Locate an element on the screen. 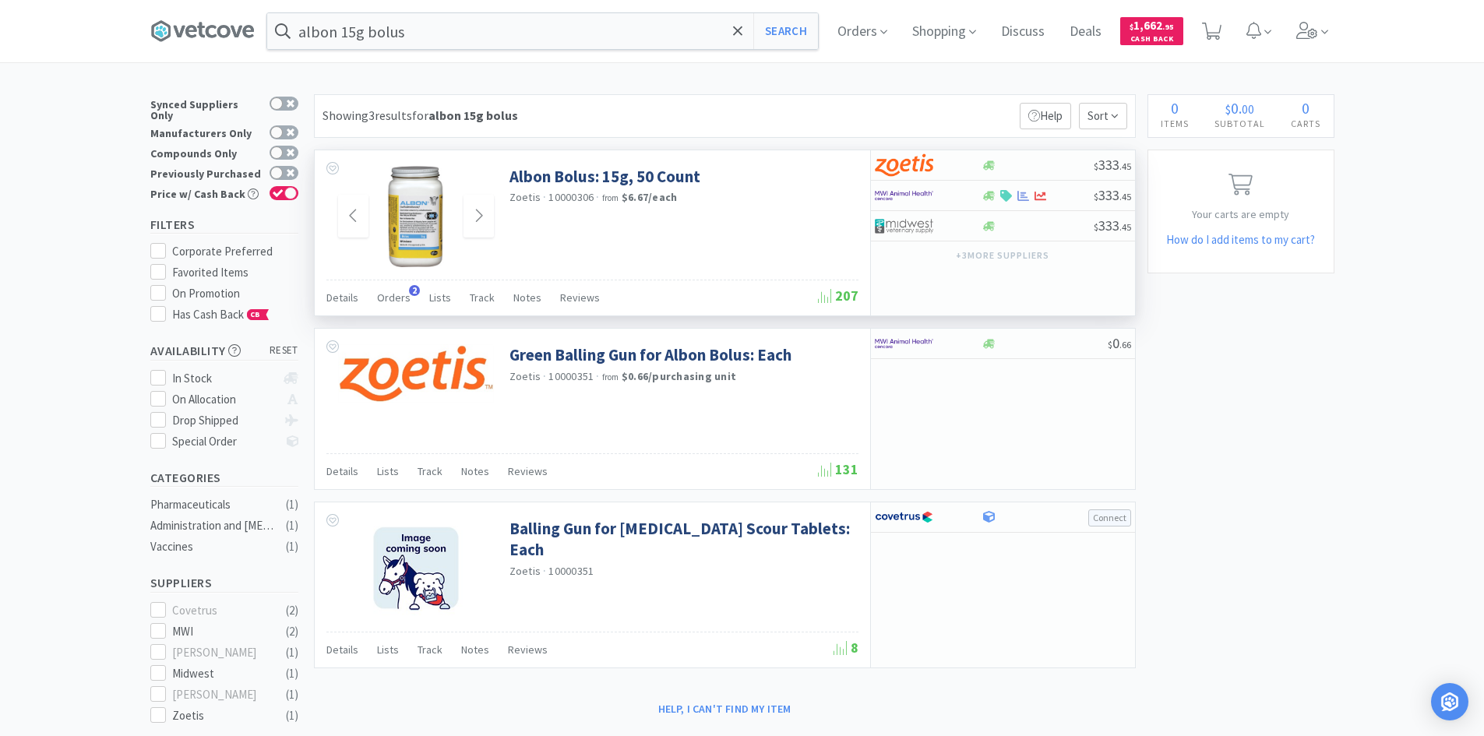 The height and width of the screenshot is (736, 1484). img: 4a03246b49924130b20b0a0a147b5612_403931.jpeg is located at coordinates (416, 569).